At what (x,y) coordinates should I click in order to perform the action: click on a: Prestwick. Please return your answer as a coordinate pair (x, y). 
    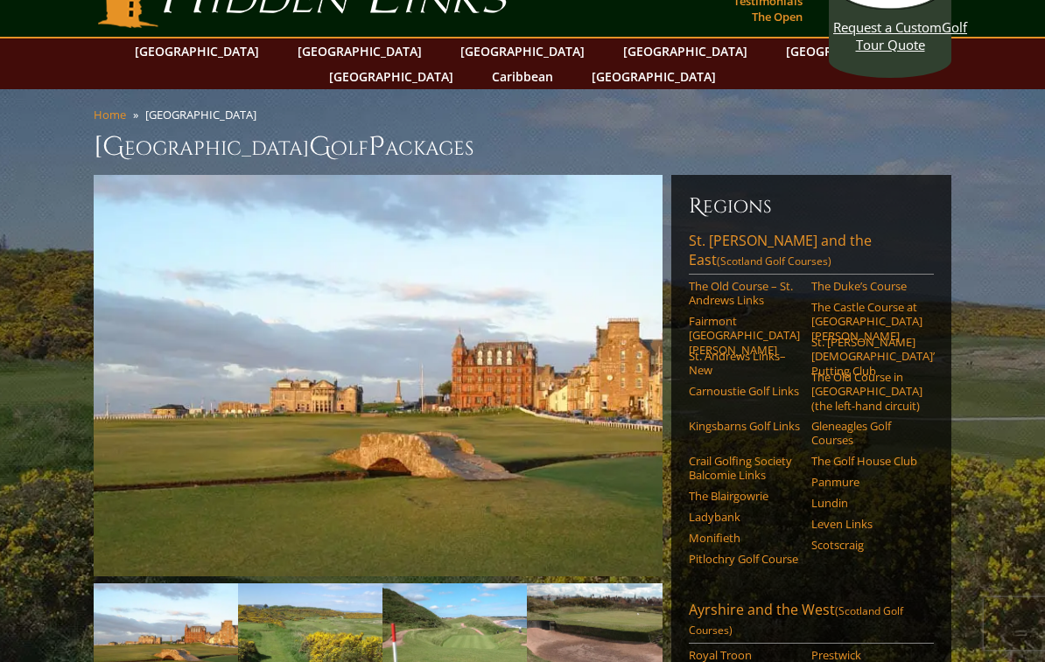
    Looking at the image, I should click on (866, 655).